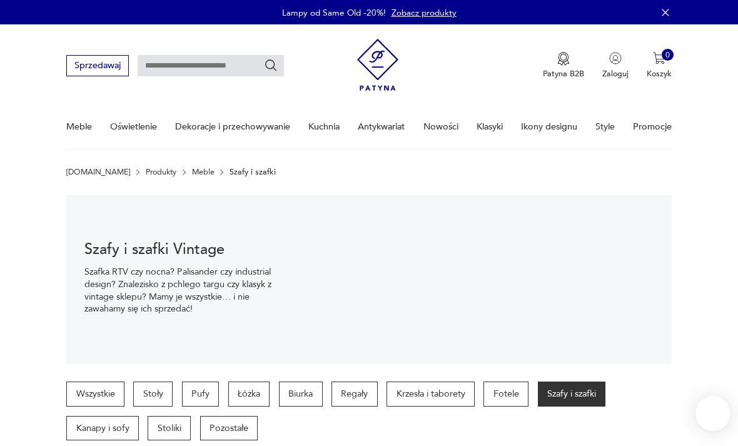  I want to click on img: Patyna - sklep z meblami i dekoracjami vintage, so click(378, 64).